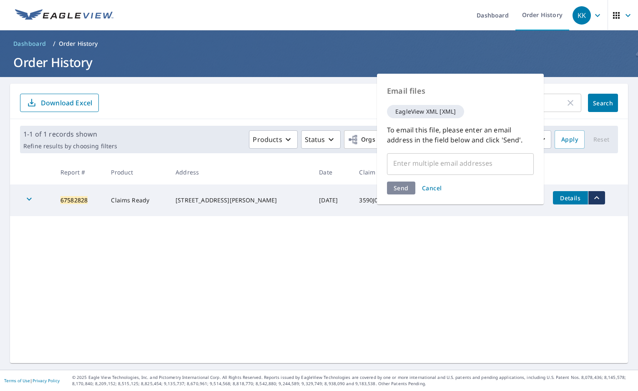  What do you see at coordinates (267, 140) in the screenshot?
I see `p: Products` at bounding box center [267, 140].